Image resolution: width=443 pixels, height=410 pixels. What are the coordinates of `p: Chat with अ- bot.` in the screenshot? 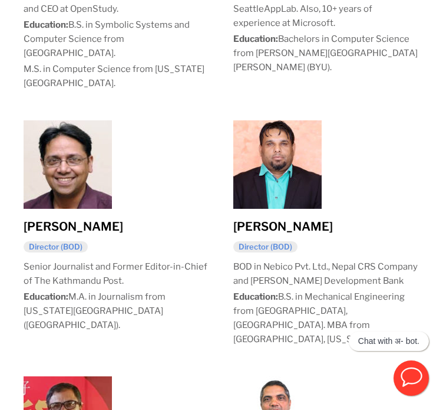 It's located at (389, 341).